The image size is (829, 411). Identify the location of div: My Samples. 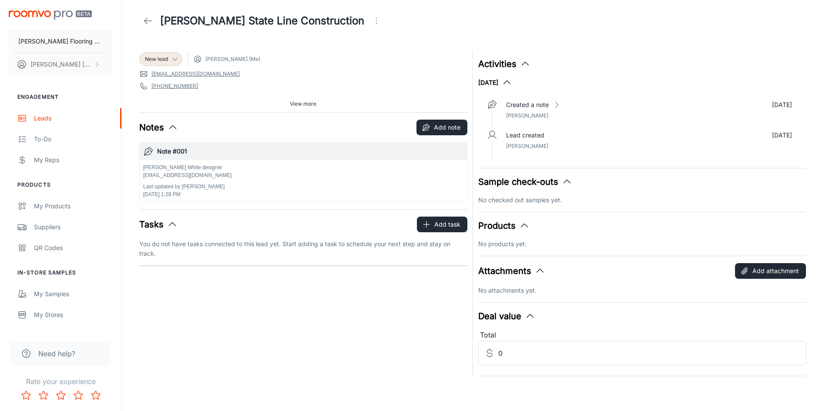
(73, 294).